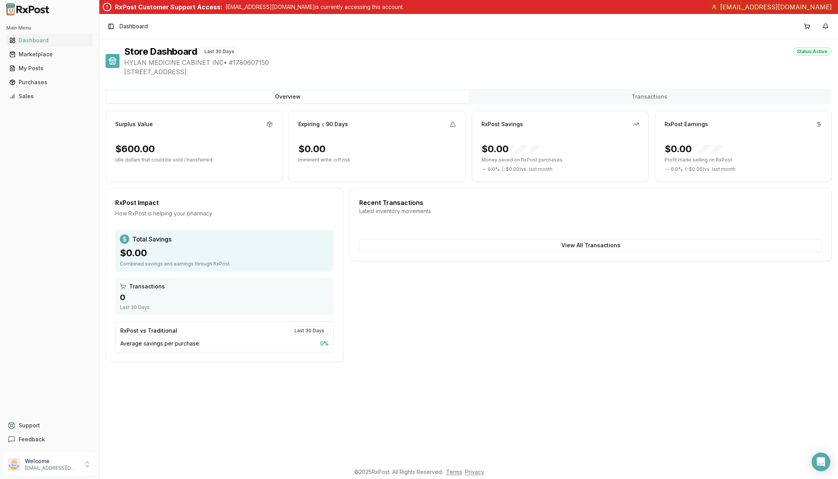 The height and width of the screenshot is (479, 838). What do you see at coordinates (502, 124) in the screenshot?
I see `div: RxPost Savings` at bounding box center [502, 124].